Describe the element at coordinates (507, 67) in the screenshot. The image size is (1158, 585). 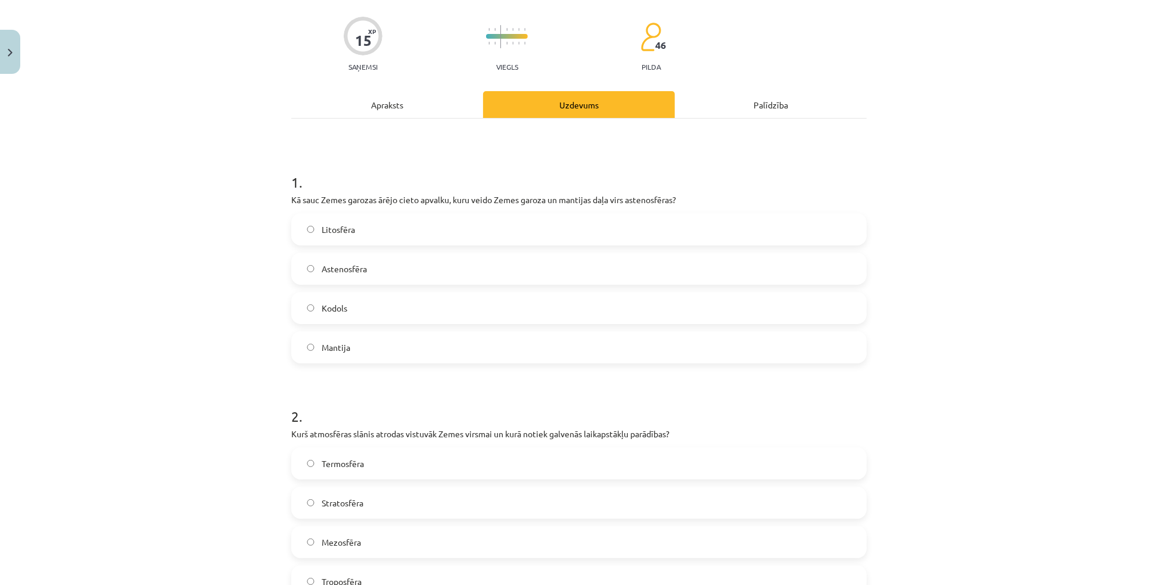
I see `p: Viegls` at that location.